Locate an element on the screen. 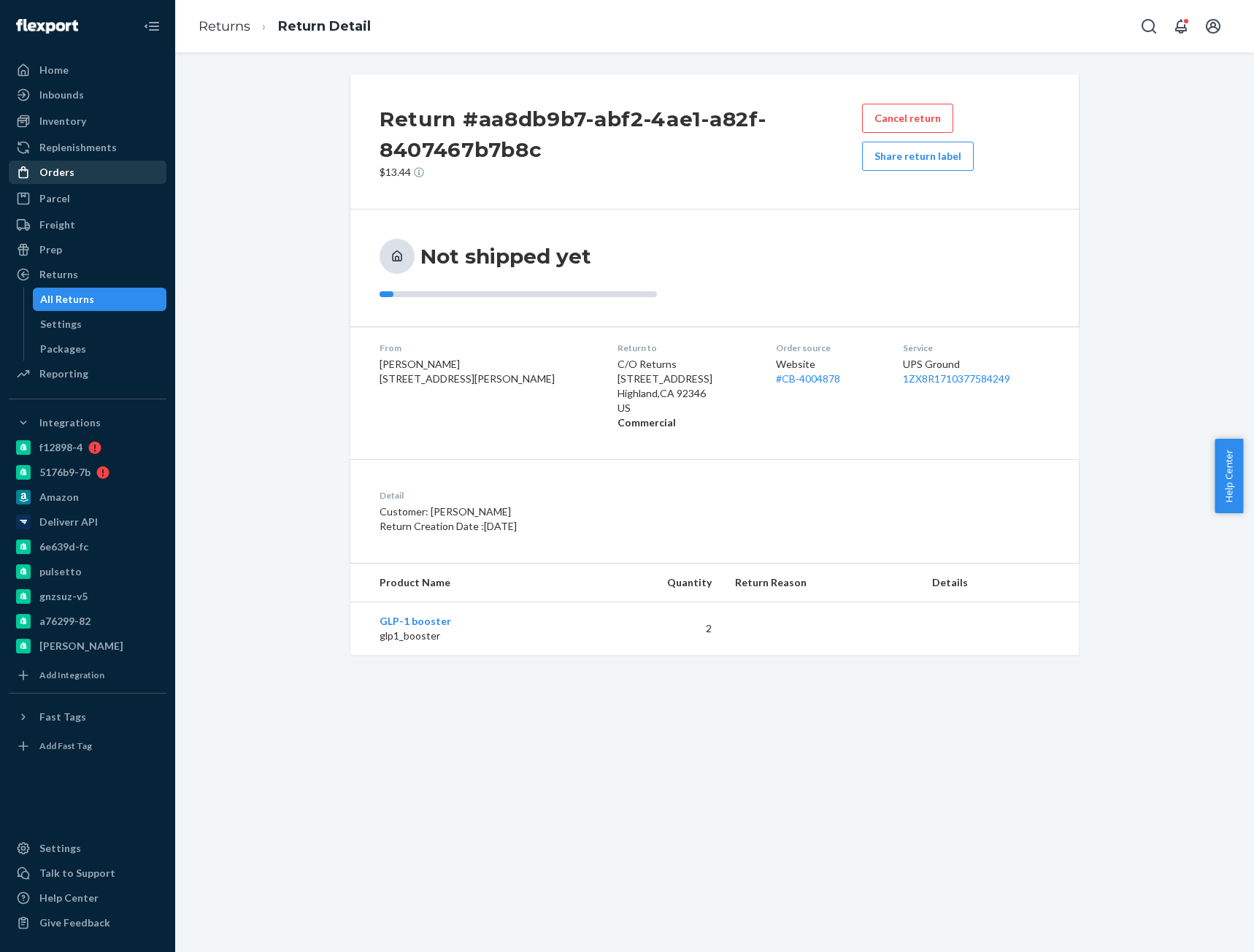 The height and width of the screenshot is (952, 1254). td: 2 is located at coordinates (653, 628).